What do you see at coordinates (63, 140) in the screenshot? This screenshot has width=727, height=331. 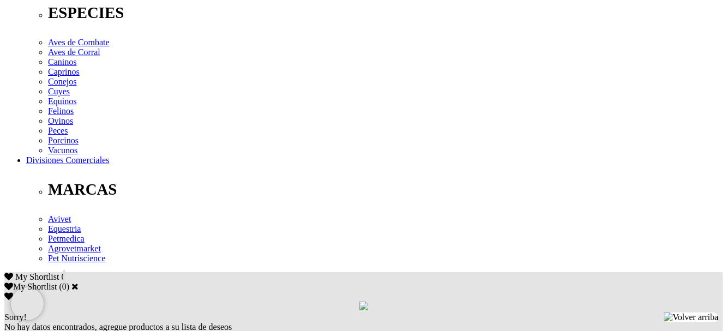 I see `a: Porcinos` at bounding box center [63, 140].